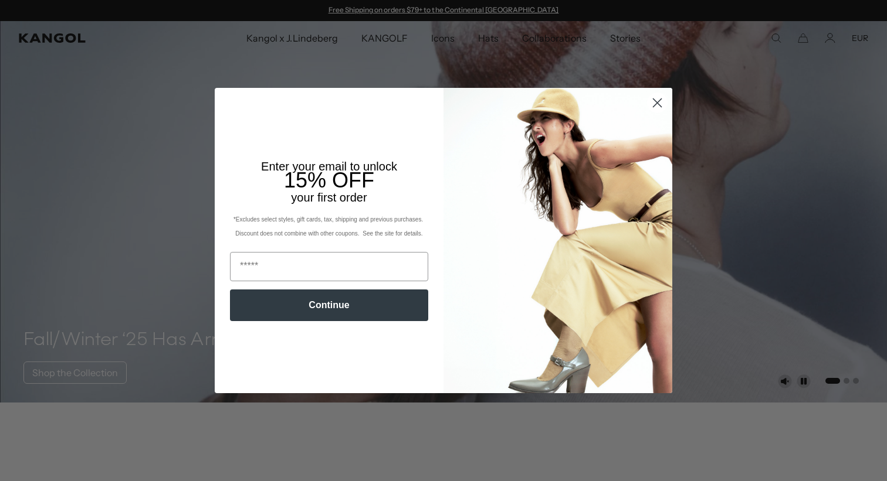  I want to click on span: 15% OFF, so click(329, 180).